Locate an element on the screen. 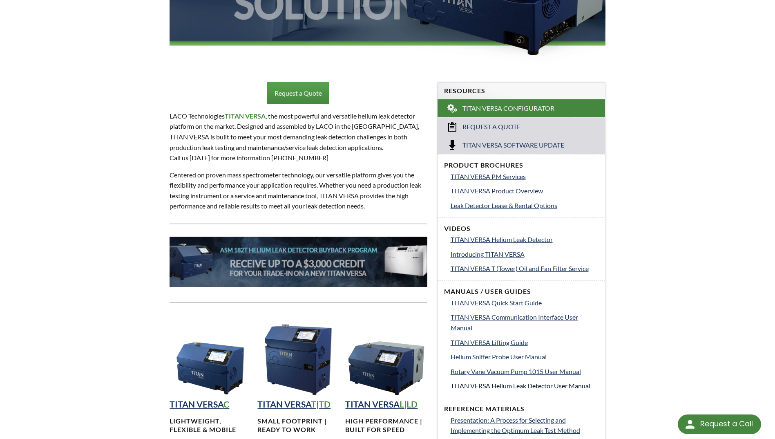 This screenshot has width=775, height=439. a: TITAN VERSA Communication Interface User Manual is located at coordinates (524, 322).